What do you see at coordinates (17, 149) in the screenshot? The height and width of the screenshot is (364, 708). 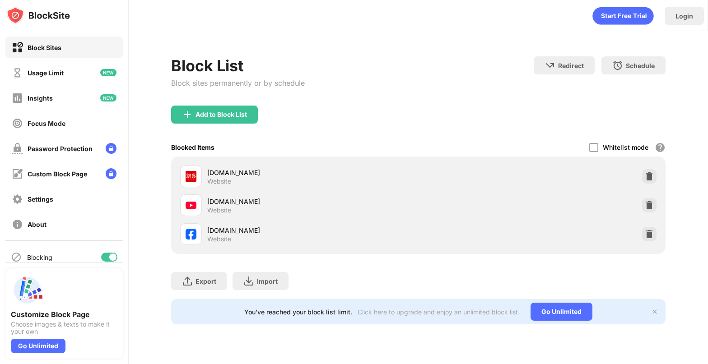 I see `img: password-protection-off.svg` at bounding box center [17, 149].